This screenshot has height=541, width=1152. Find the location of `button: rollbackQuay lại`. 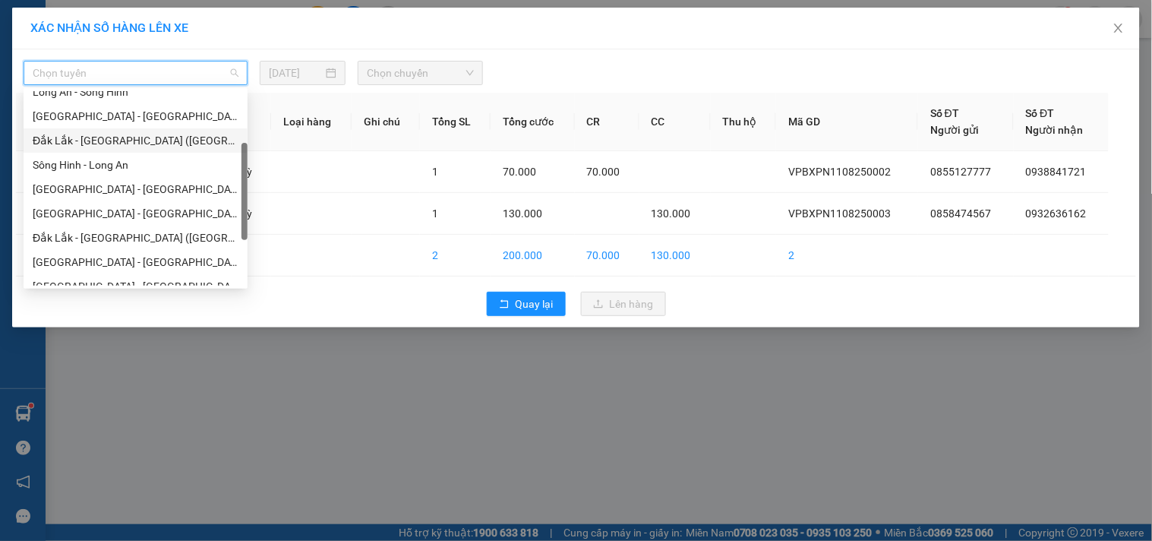

button: rollbackQuay lại is located at coordinates (526, 304).